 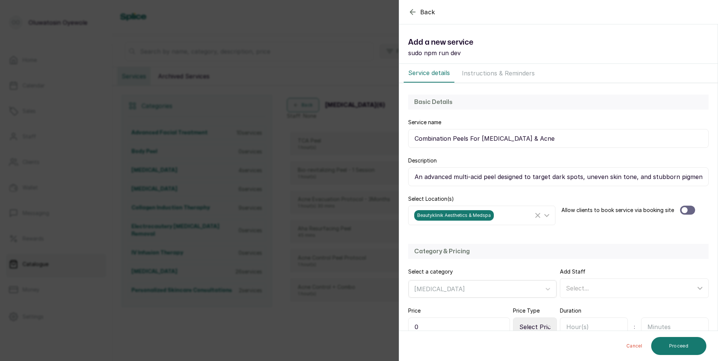 I want to click on label: Select a category, so click(x=431, y=272).